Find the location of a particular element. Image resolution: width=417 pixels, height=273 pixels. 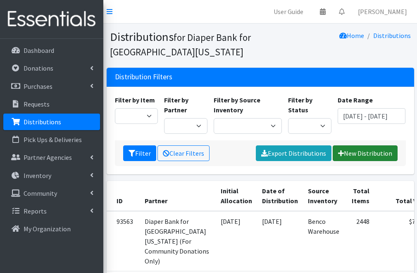

td: Benco Warehouse is located at coordinates (324, 241).